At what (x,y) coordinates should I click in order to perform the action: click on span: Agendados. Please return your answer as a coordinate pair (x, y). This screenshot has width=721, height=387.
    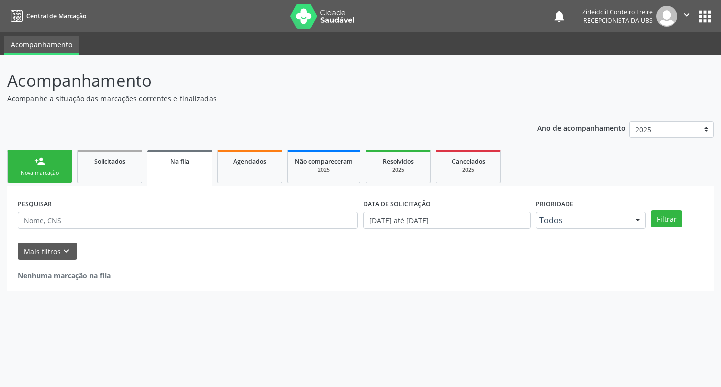
    Looking at the image, I should click on (250, 161).